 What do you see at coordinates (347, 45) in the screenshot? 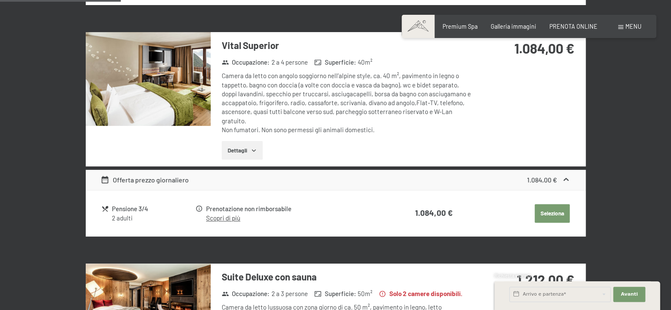
I see `h3: Vital Superior` at bounding box center [347, 45].